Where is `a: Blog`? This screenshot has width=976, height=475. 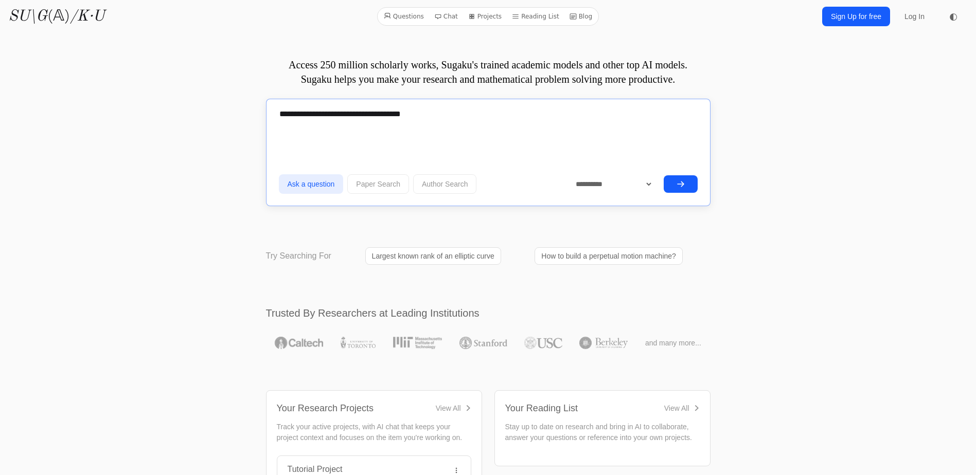 a: Blog is located at coordinates (581, 16).